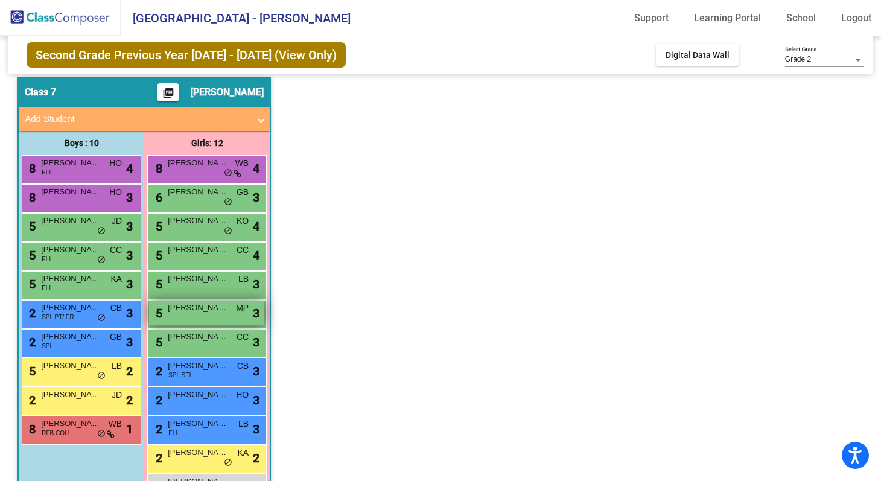 This screenshot has width=881, height=481. I want to click on span: MP, so click(242, 308).